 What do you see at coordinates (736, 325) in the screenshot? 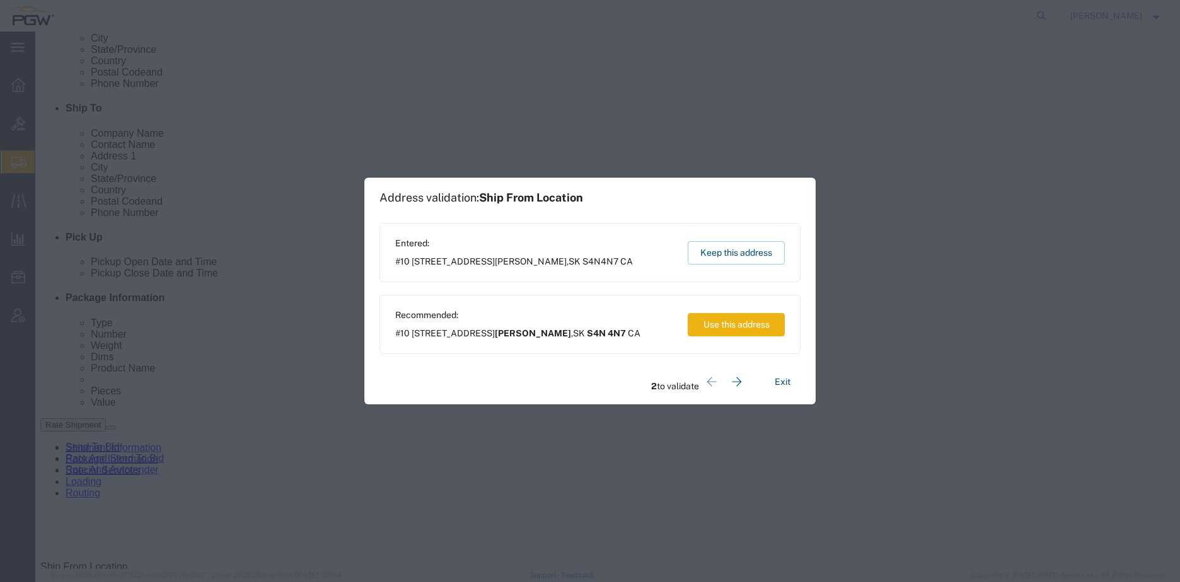
I see `button: Use this address` at bounding box center [736, 325].